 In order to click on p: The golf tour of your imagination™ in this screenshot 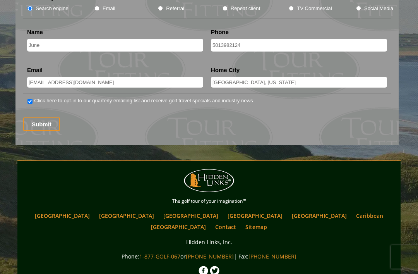, I will do `click(209, 201)`.